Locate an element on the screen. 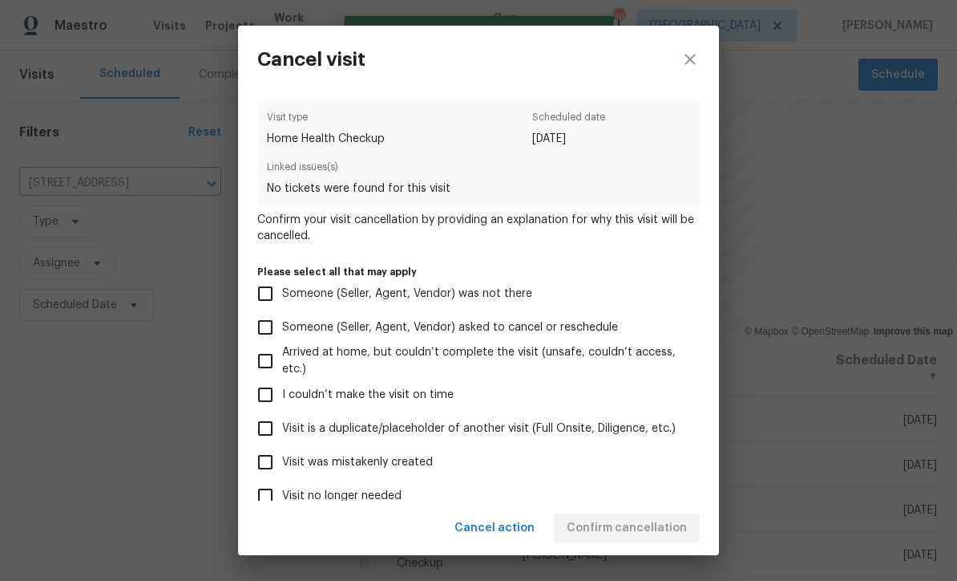 Image resolution: width=957 pixels, height=581 pixels. h3: Cancel visit is located at coordinates (311, 59).